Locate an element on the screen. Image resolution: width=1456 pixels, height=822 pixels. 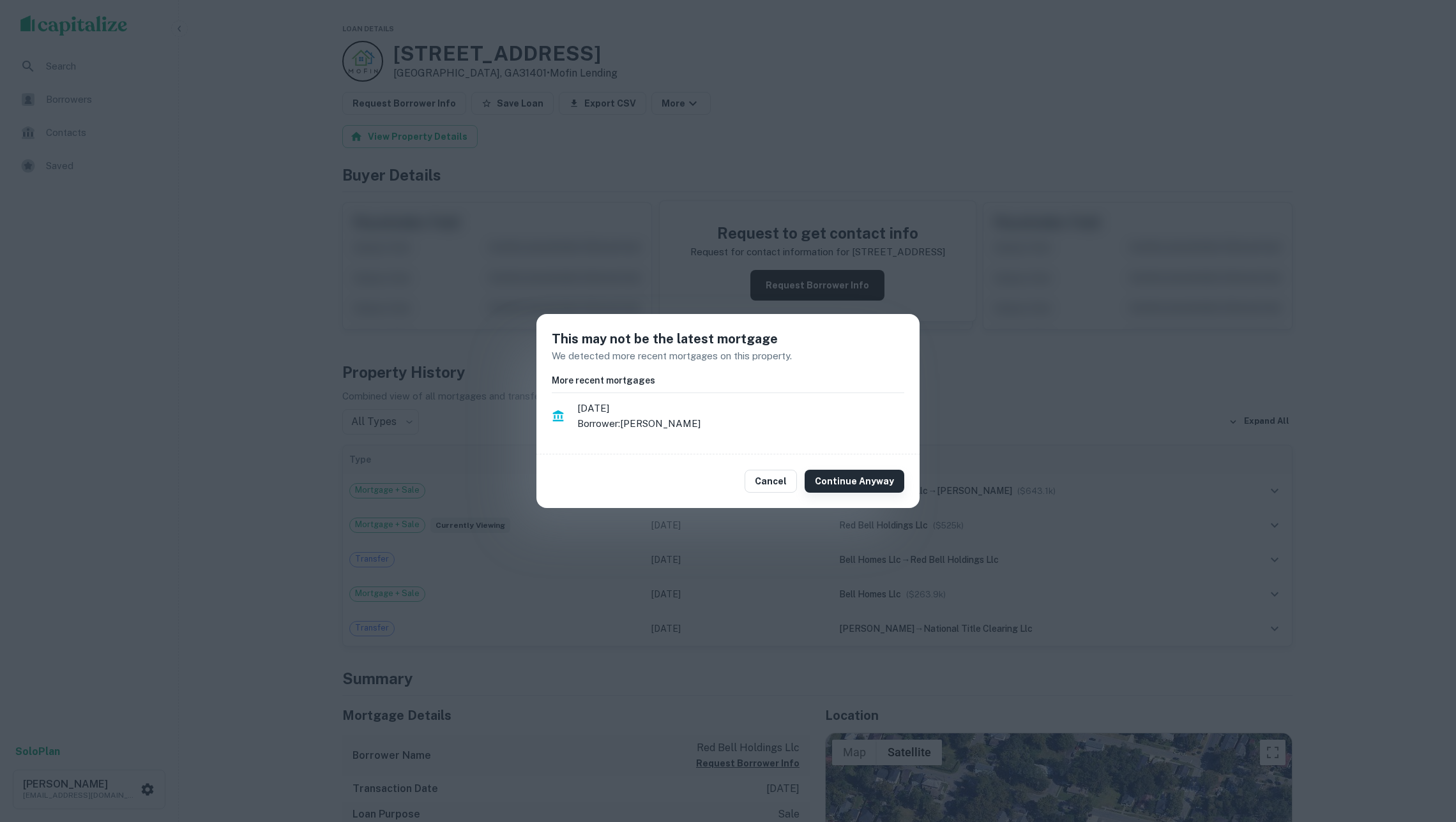
h5: This may not be the latest mortgage is located at coordinates (728, 339).